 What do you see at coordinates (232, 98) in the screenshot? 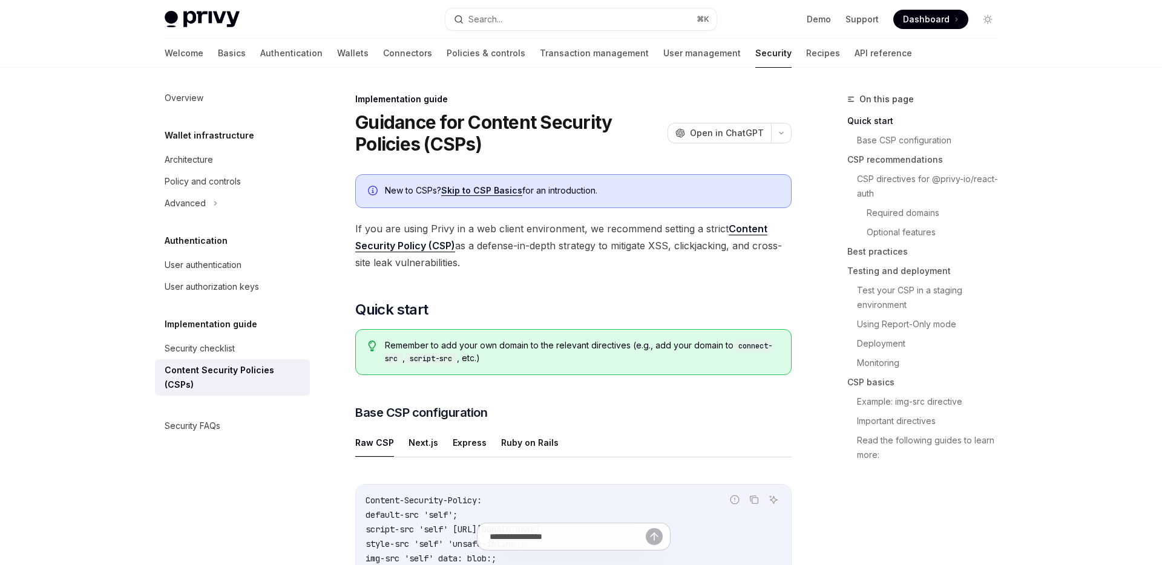
I see `a: Overview` at bounding box center [232, 98].